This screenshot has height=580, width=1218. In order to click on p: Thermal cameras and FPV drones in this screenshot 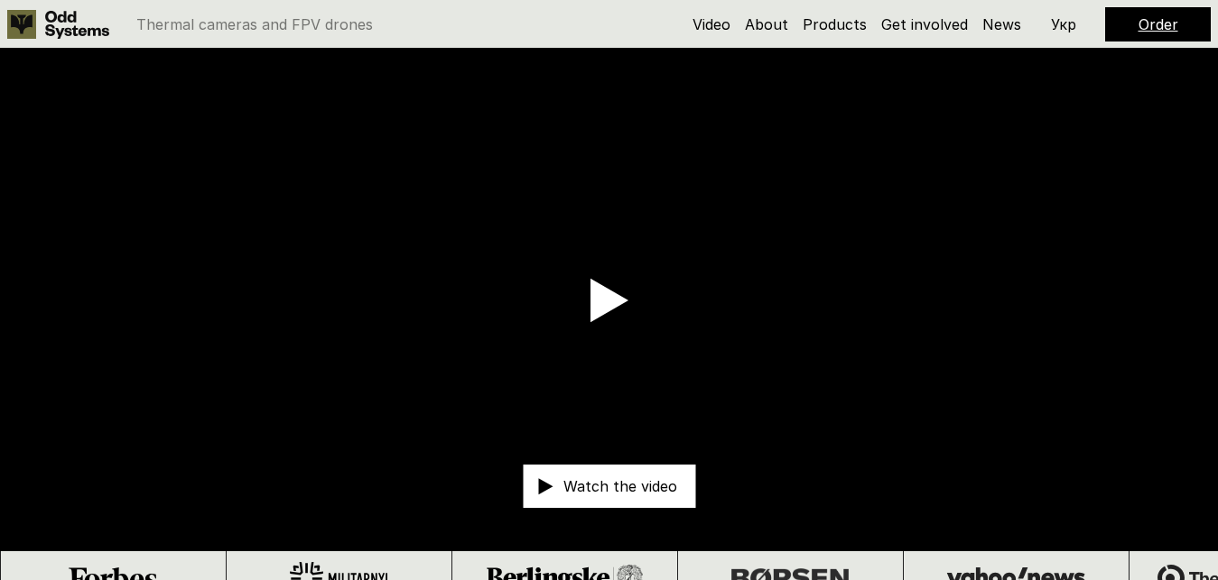, I will do `click(255, 24)`.